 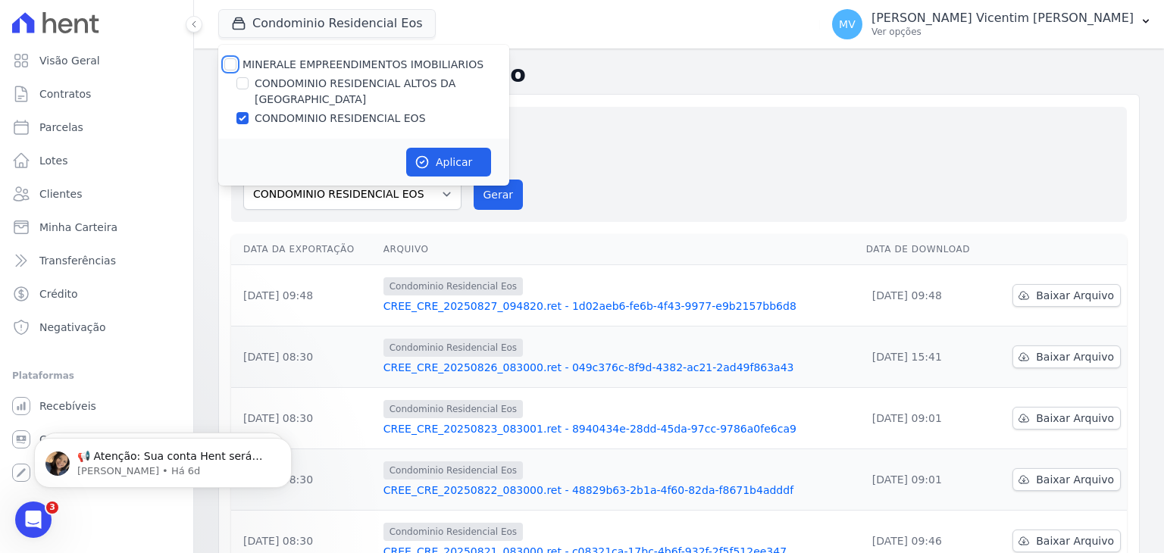 What do you see at coordinates (46, 58) in the screenshot?
I see `img: Profile image for Adriane` at bounding box center [46, 58].